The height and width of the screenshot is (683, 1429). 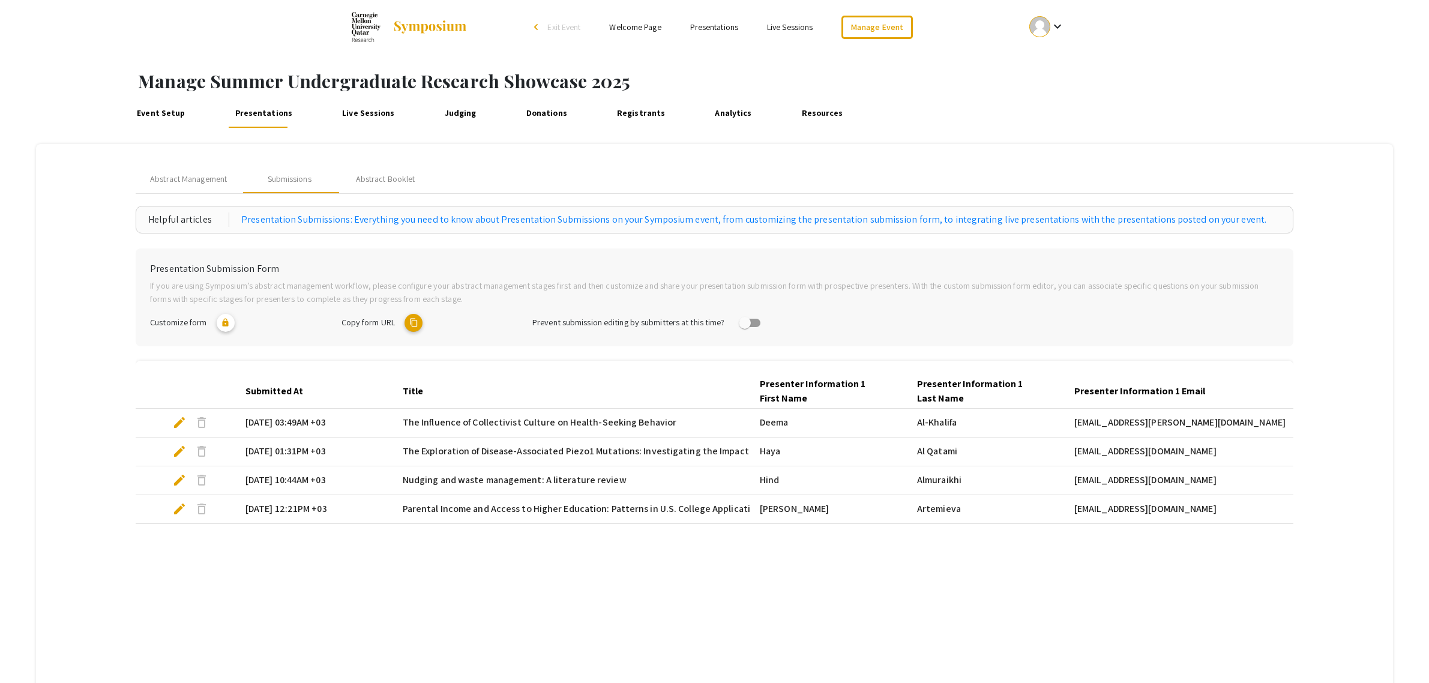 I want to click on span: Nudging and waste management: A literature review, so click(x=514, y=480).